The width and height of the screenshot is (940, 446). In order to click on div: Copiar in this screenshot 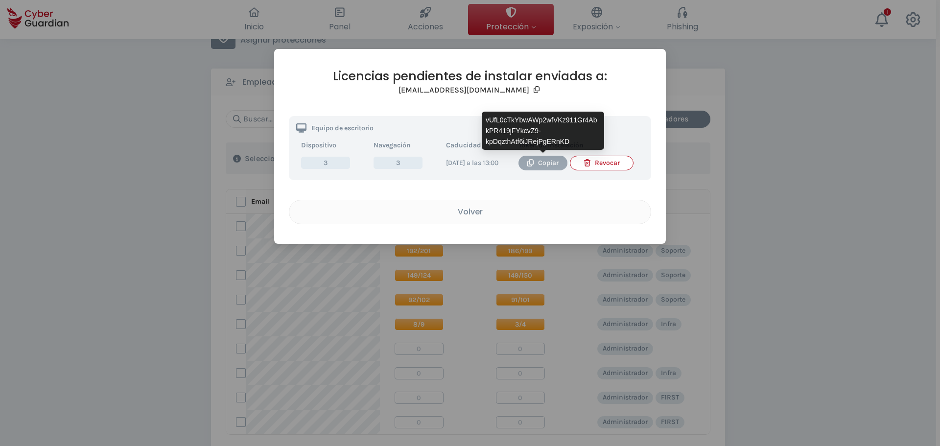, I will do `click(543, 163)`.